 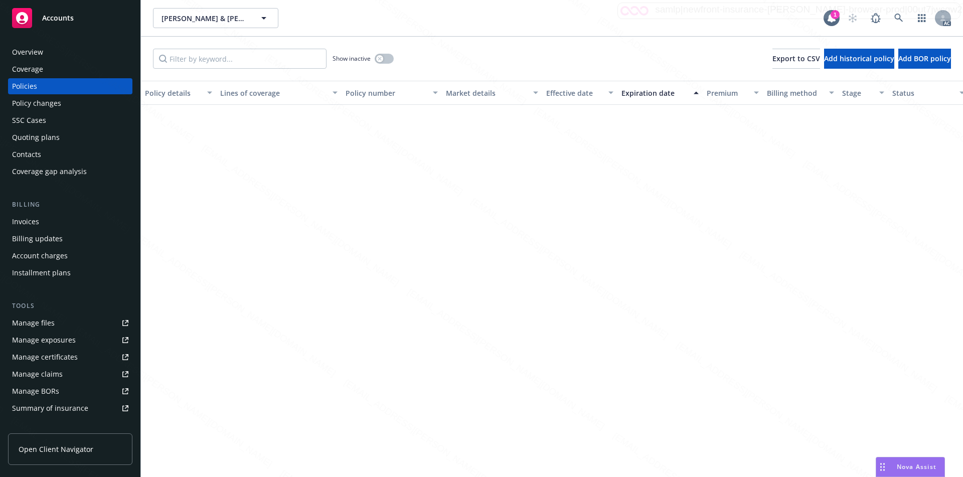 I want to click on a: Manage files, so click(x=70, y=323).